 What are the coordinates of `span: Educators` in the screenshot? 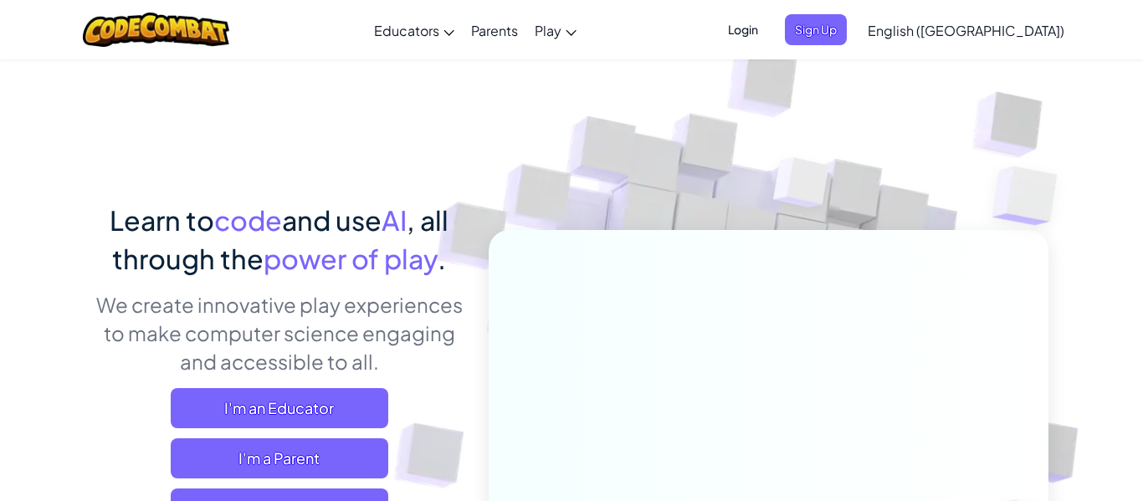 It's located at (407, 30).